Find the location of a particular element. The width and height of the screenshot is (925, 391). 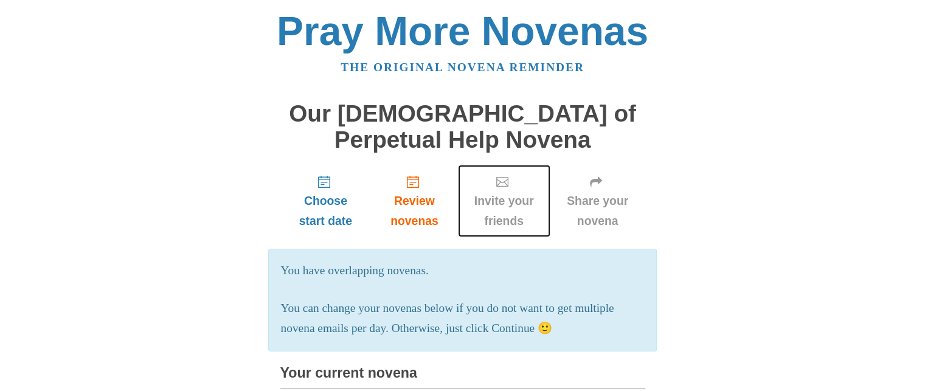

p: You can change your novenas below if you do not want to get multiple novena emails per day. Other... is located at coordinates (463, 319).